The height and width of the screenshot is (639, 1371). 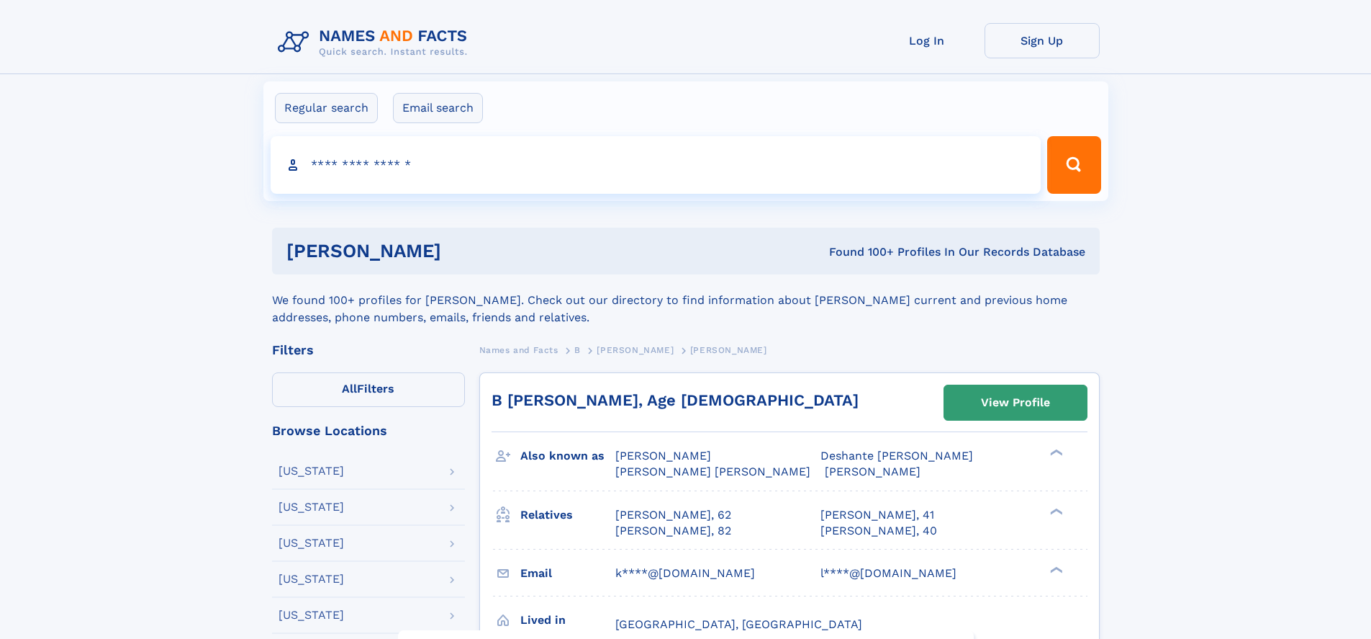 What do you see at coordinates (369, 431) in the screenshot?
I see `div: Browse Locations` at bounding box center [369, 431].